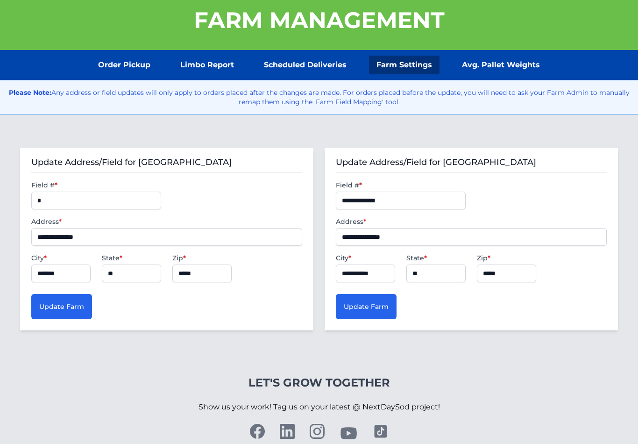 Image resolution: width=638 pixels, height=444 pixels. Describe the element at coordinates (319, 20) in the screenshot. I see `h1: Farm Management` at that location.